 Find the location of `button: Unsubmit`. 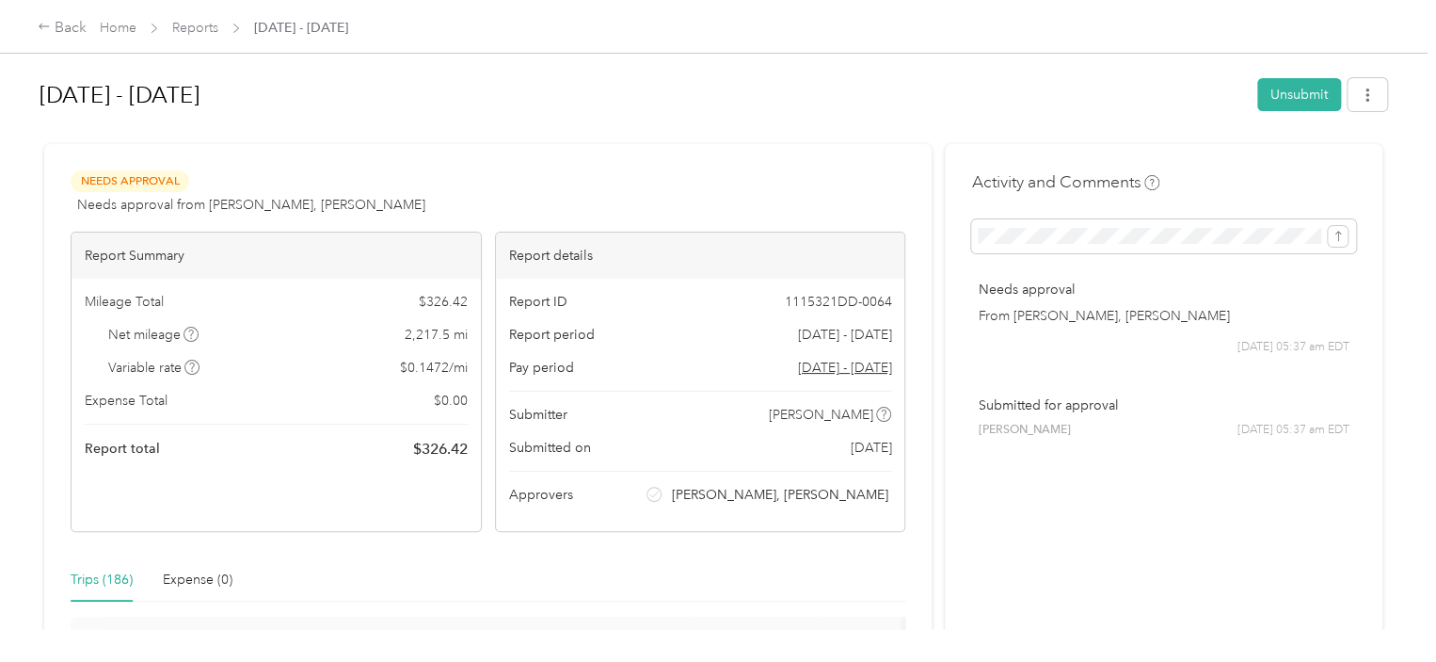

button: Unsubmit is located at coordinates (1299, 94).